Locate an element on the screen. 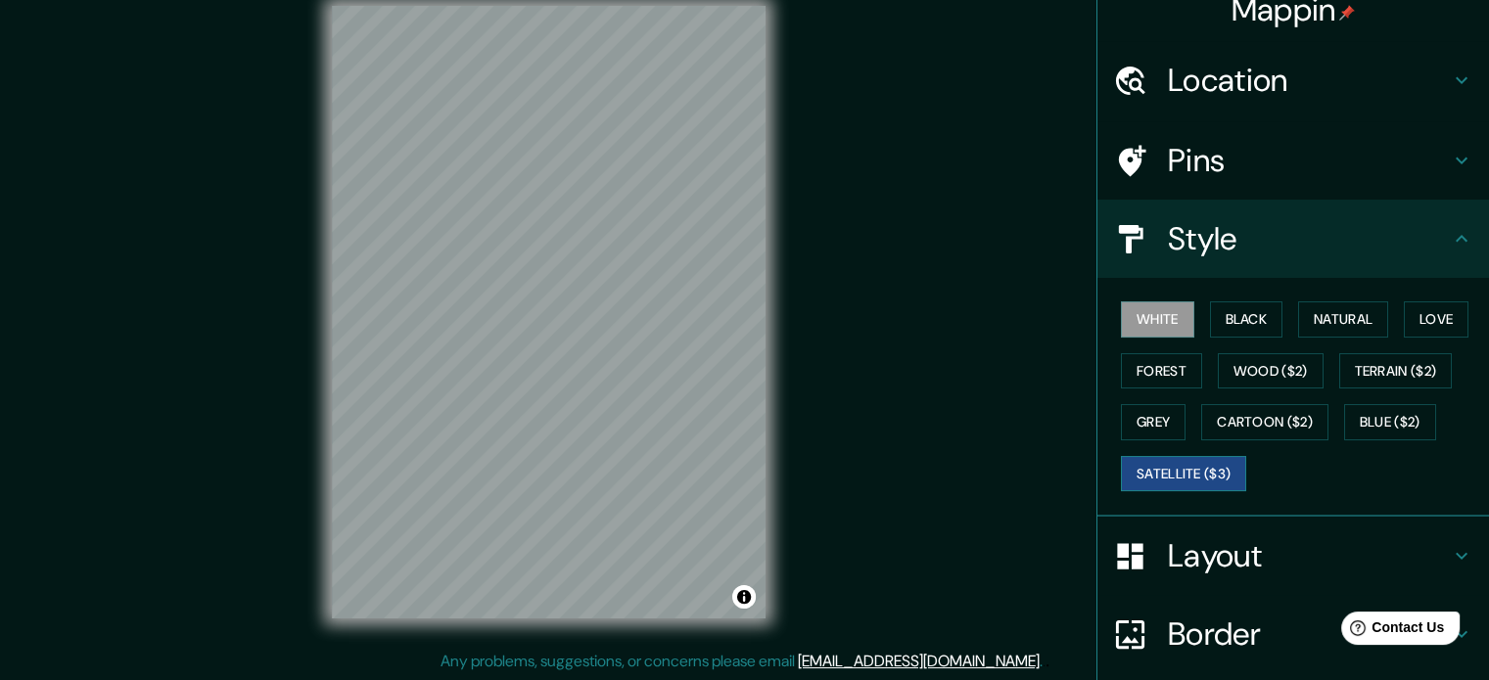 The width and height of the screenshot is (1489, 680). span: Contact Us is located at coordinates (93, 23).